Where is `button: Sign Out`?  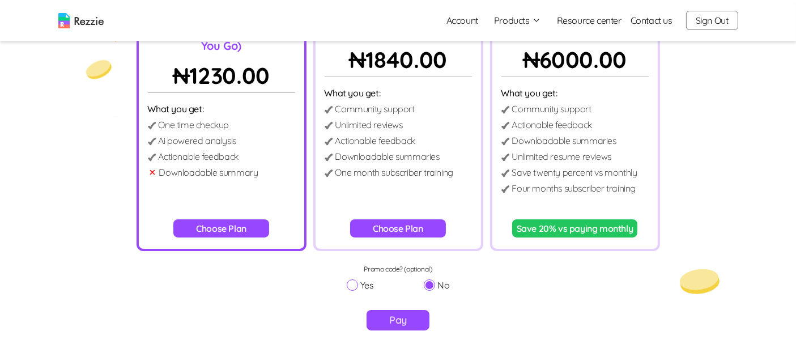
button: Sign Out is located at coordinates (712, 20).